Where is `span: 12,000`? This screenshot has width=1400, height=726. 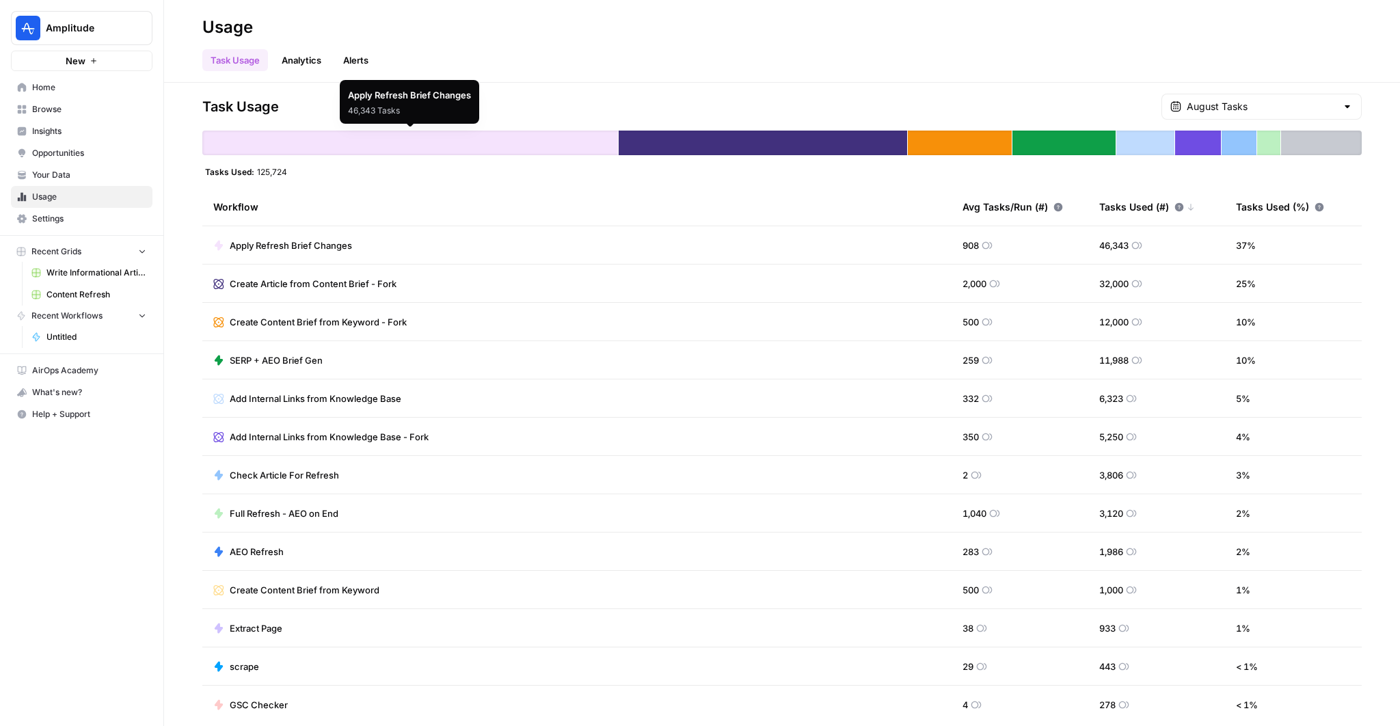
span: 12,000 is located at coordinates (1114, 322).